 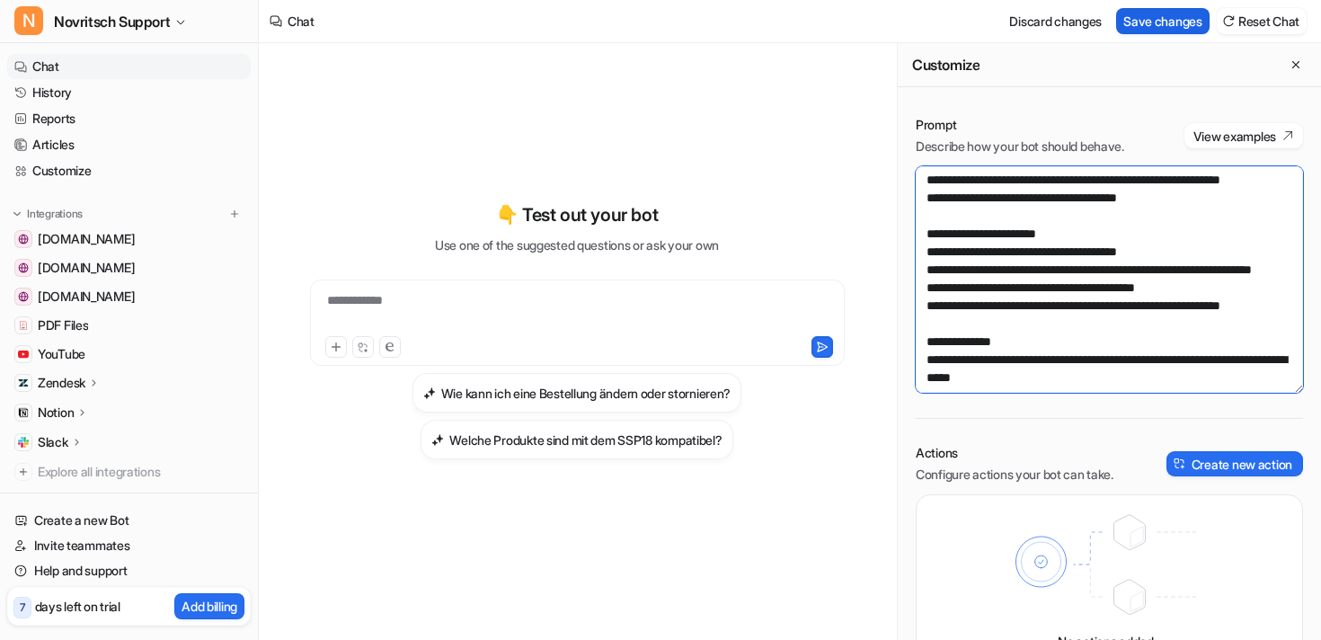 I want to click on img: expand menu, so click(x=17, y=214).